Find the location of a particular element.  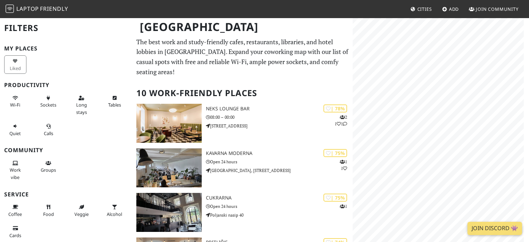

span: Quiet is located at coordinates (15, 133).